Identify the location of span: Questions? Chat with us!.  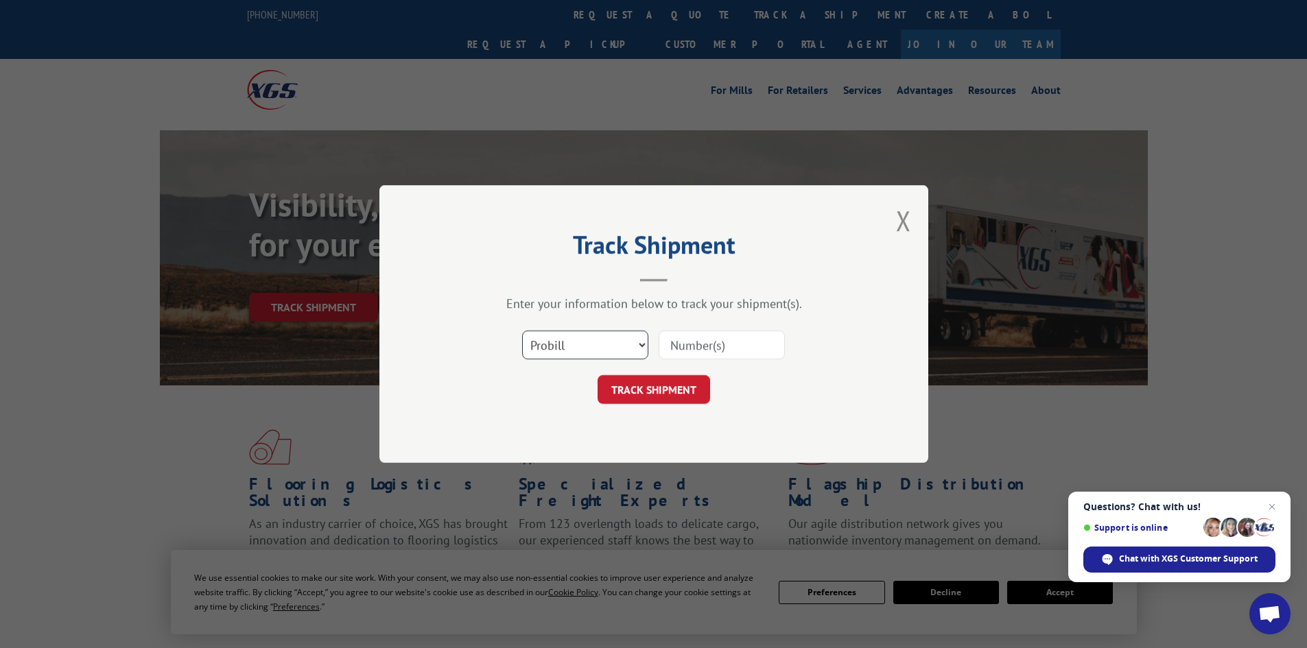
(1179, 507).